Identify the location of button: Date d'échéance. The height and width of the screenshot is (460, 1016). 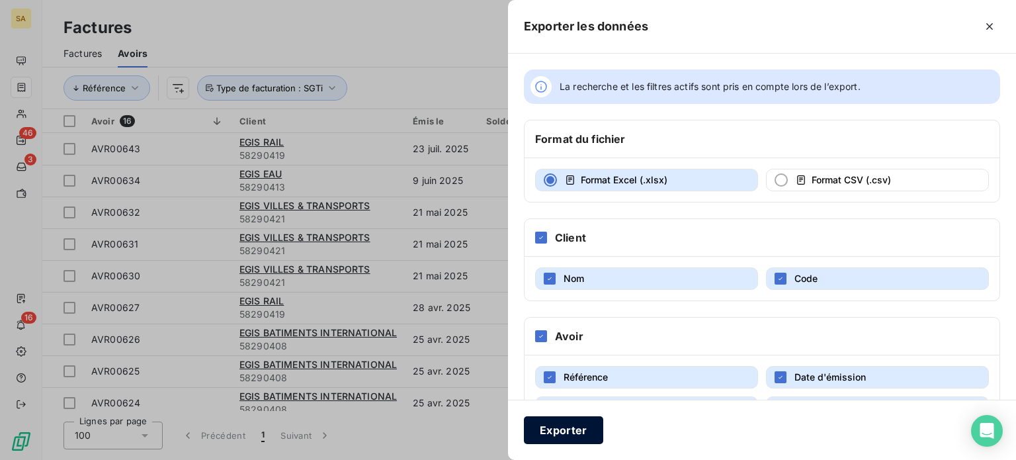
(646, 407).